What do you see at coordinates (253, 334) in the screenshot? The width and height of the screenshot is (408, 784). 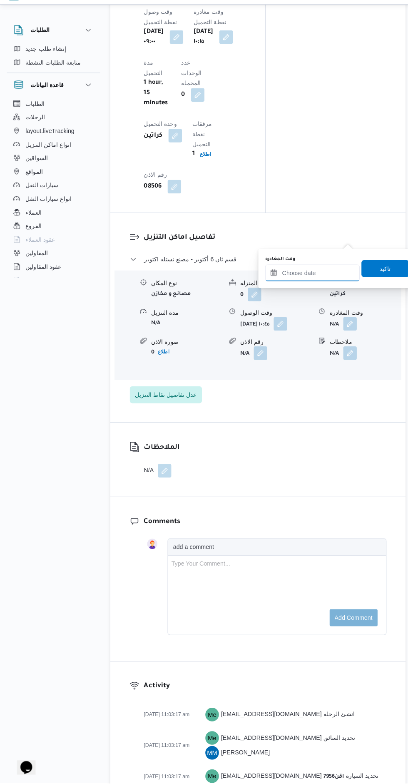 I see `div: قسم ثان 6 أكتوبر - مصنع نستله اكتوبر` at bounding box center [253, 334].